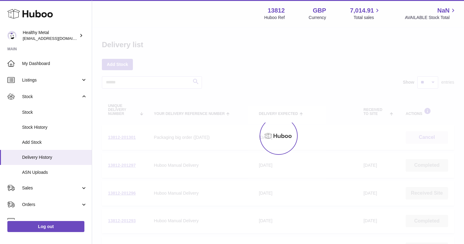 The width and height of the screenshot is (464, 244). What do you see at coordinates (51, 80) in the screenshot?
I see `span: Listings` at bounding box center [51, 80].